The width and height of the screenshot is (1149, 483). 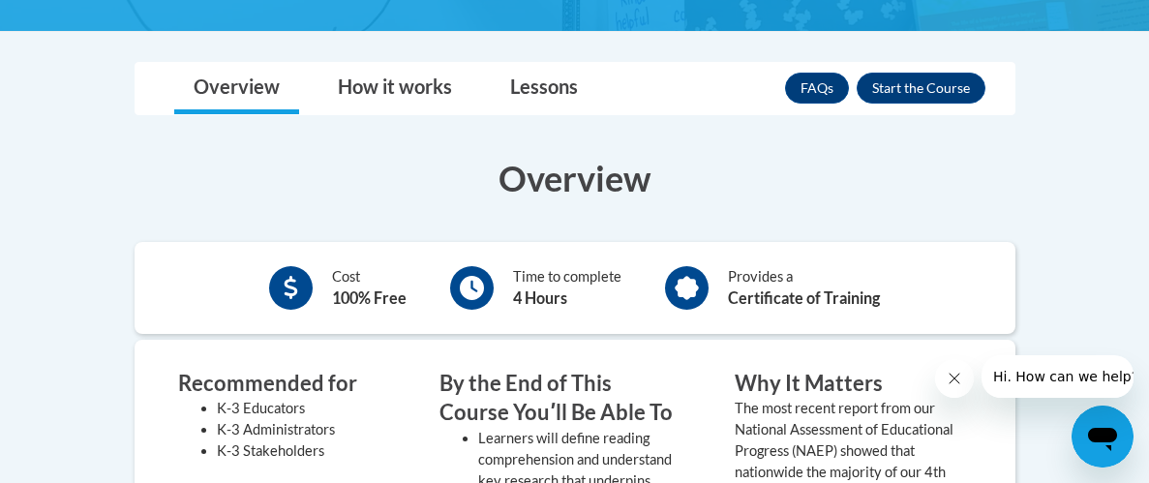 What do you see at coordinates (803, 297) in the screenshot?
I see `b: Certificate of Training` at bounding box center [803, 297].